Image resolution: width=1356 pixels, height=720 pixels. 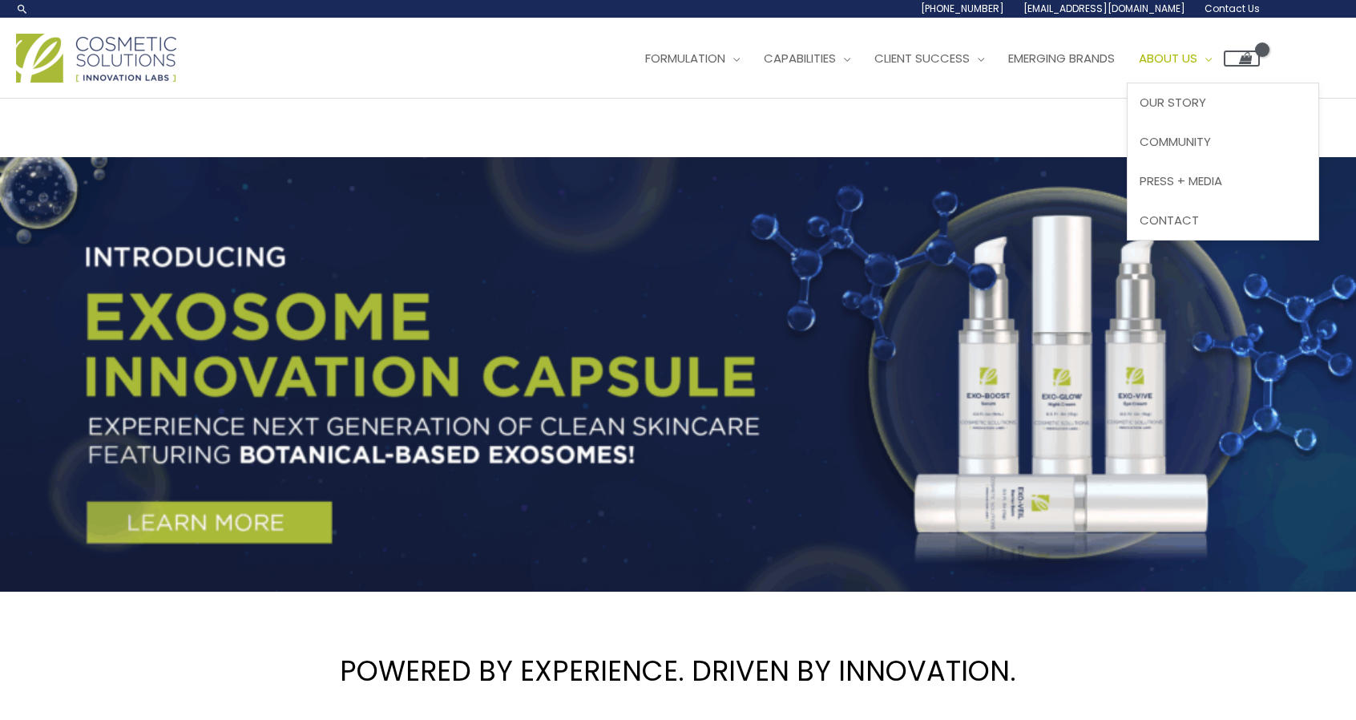 What do you see at coordinates (929, 59) in the screenshot?
I see `a: Client Success` at bounding box center [929, 59].